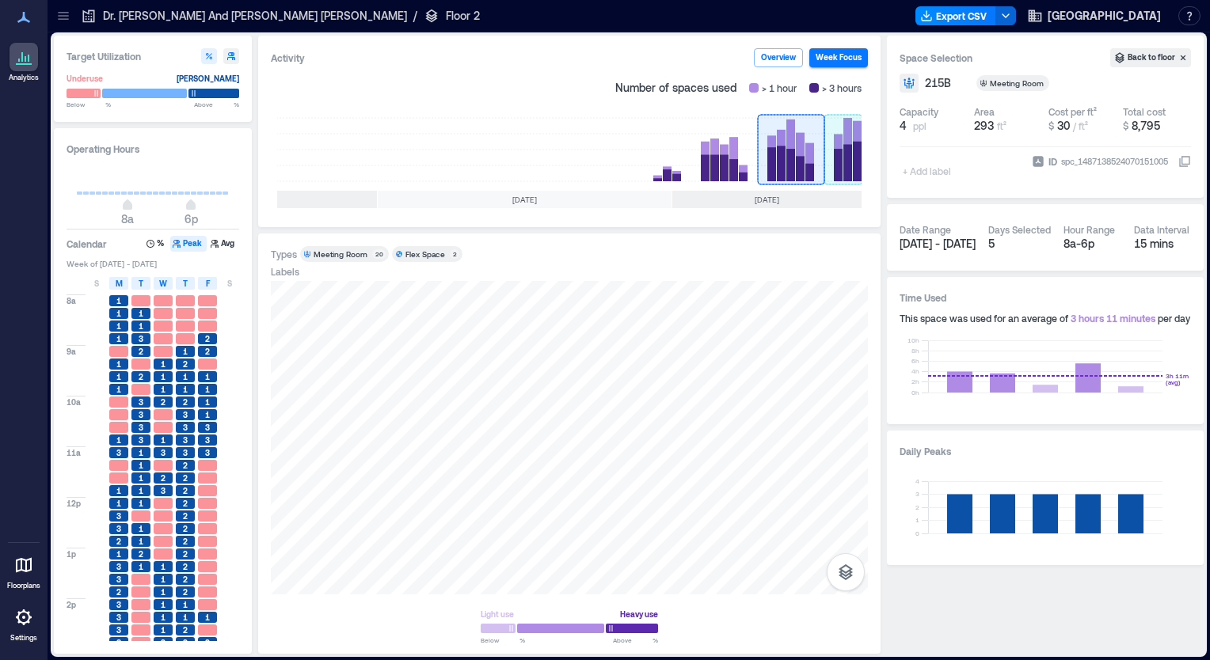  What do you see at coordinates (1184, 162) in the screenshot?
I see `button: IDspc_1487138524070151005` at bounding box center [1184, 162].